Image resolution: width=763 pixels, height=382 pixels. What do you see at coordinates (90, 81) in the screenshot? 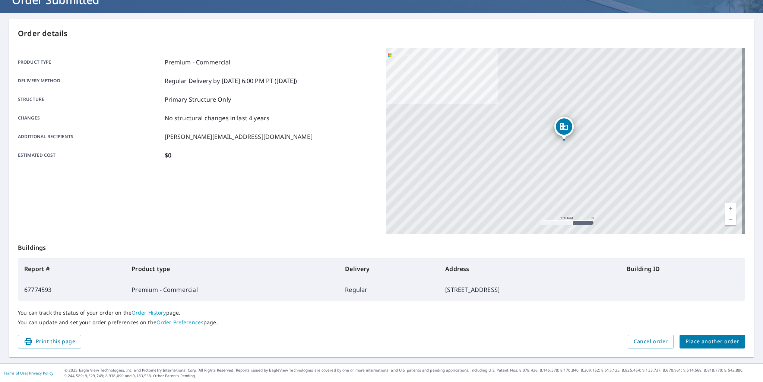
I see `p: Delivery method` at bounding box center [90, 81].